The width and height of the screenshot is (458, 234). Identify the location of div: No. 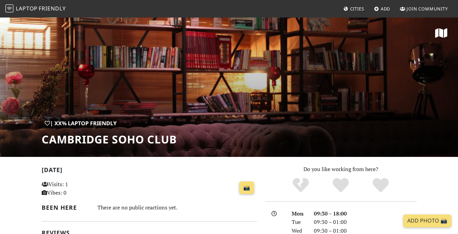
(301, 185).